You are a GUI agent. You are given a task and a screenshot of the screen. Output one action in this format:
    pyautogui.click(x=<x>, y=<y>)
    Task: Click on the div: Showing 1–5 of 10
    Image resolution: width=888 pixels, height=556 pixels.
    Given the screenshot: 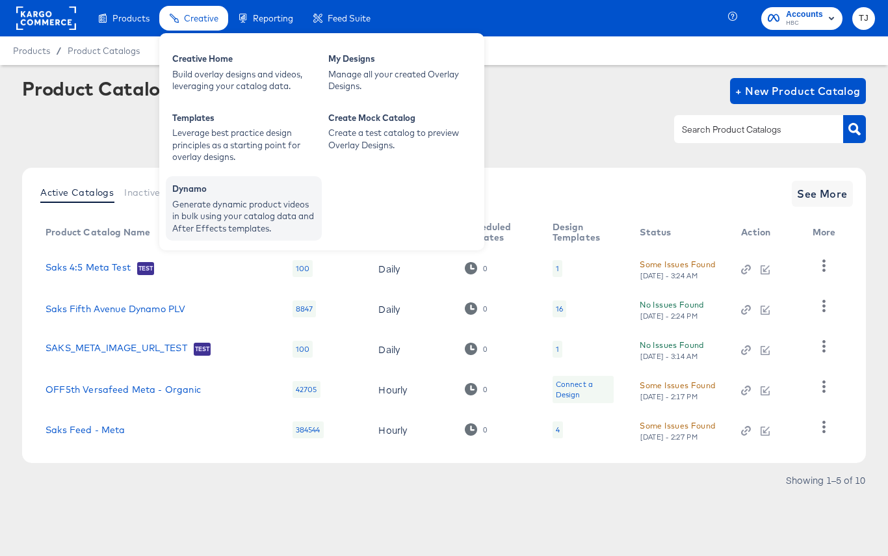 What is the action you would take?
    pyautogui.click(x=826, y=480)
    